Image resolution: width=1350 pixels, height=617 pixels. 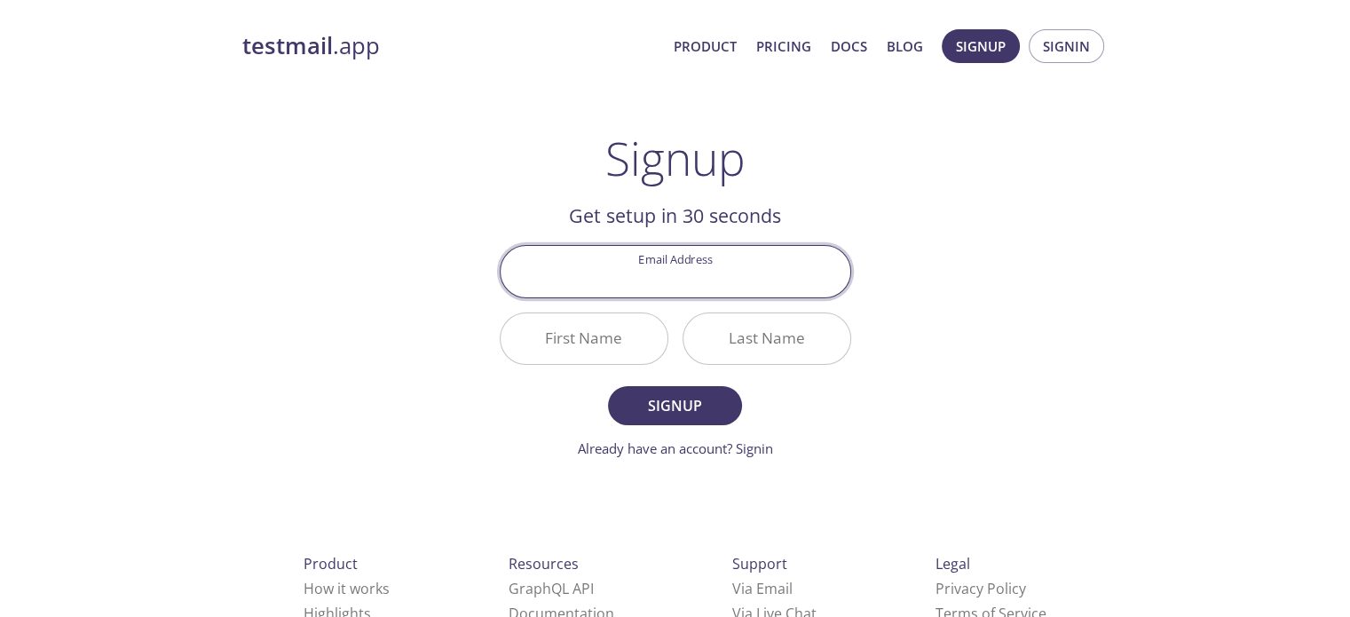 I want to click on h1: Signup, so click(x=675, y=158).